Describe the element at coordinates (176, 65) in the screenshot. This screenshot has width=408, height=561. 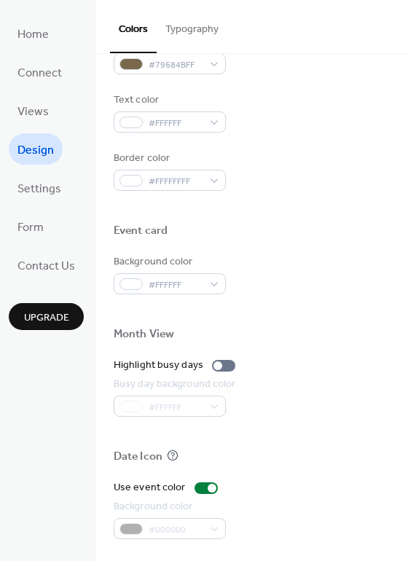
I see `span: #79684BFF` at that location.